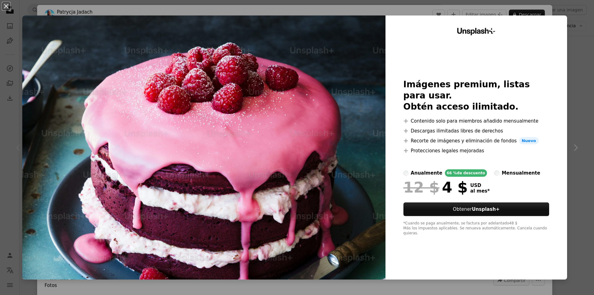 The width and height of the screenshot is (594, 295). Describe the element at coordinates (426, 173) in the screenshot. I see `div: anualmente` at that location.